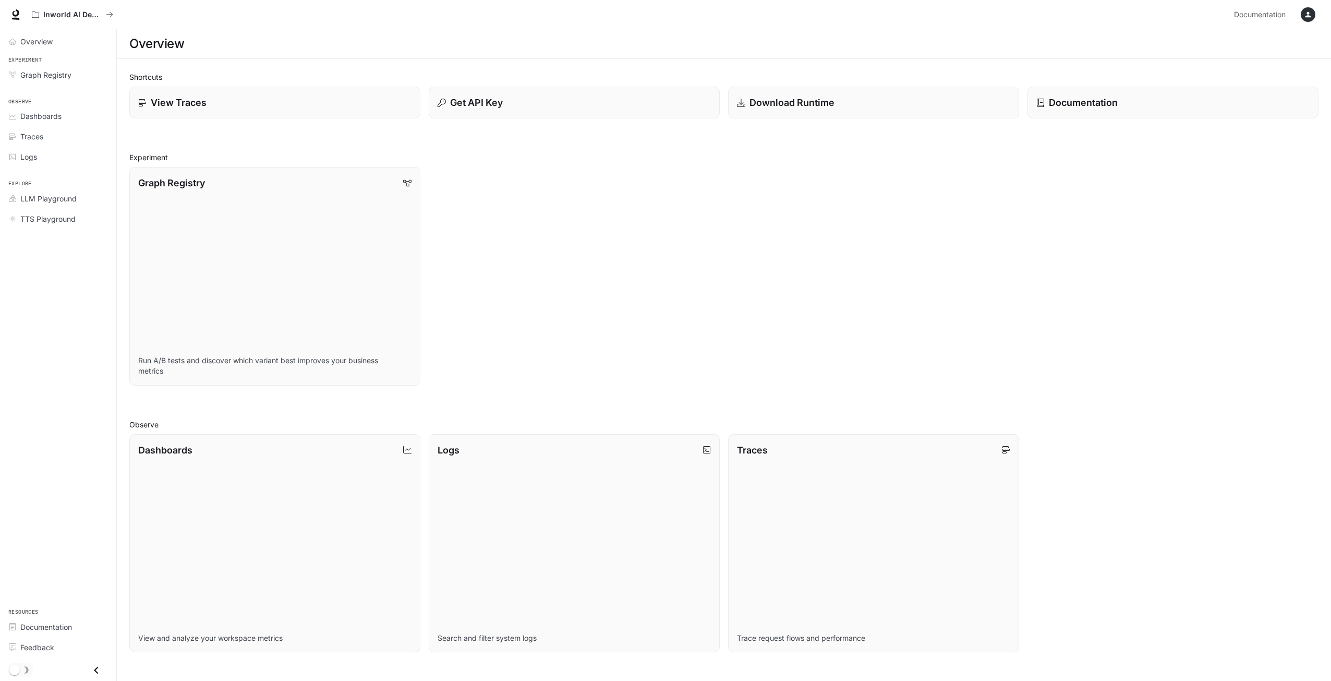 The image size is (1331, 681). What do you see at coordinates (58, 219) in the screenshot?
I see `a: TTS Playground` at bounding box center [58, 219].